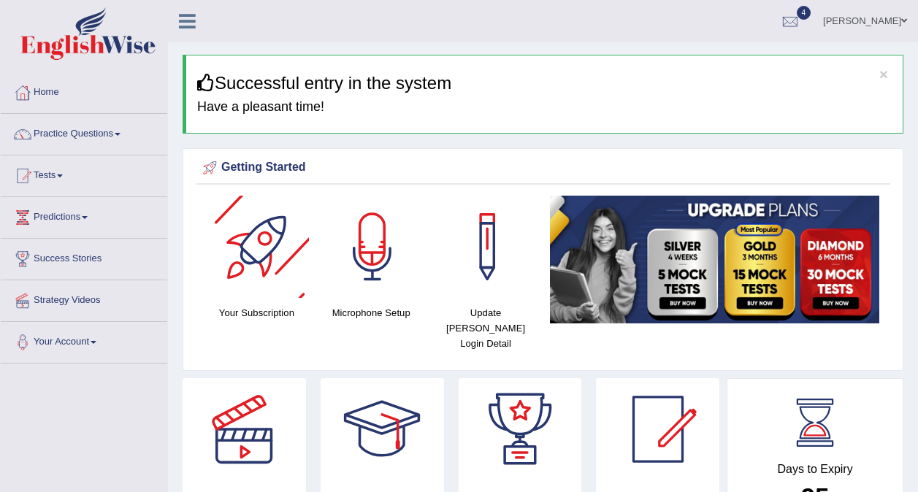 Image resolution: width=918 pixels, height=492 pixels. Describe the element at coordinates (815, 470) in the screenshot. I see `h4: Days to Expiry` at that location.